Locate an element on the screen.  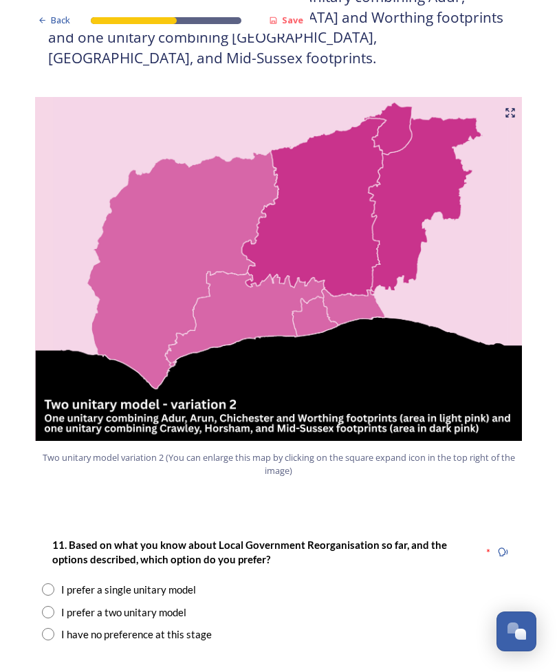
strong: 11. Based on what you know about Local Government Reorganisation so far, and the options describe... is located at coordinates (250, 551).